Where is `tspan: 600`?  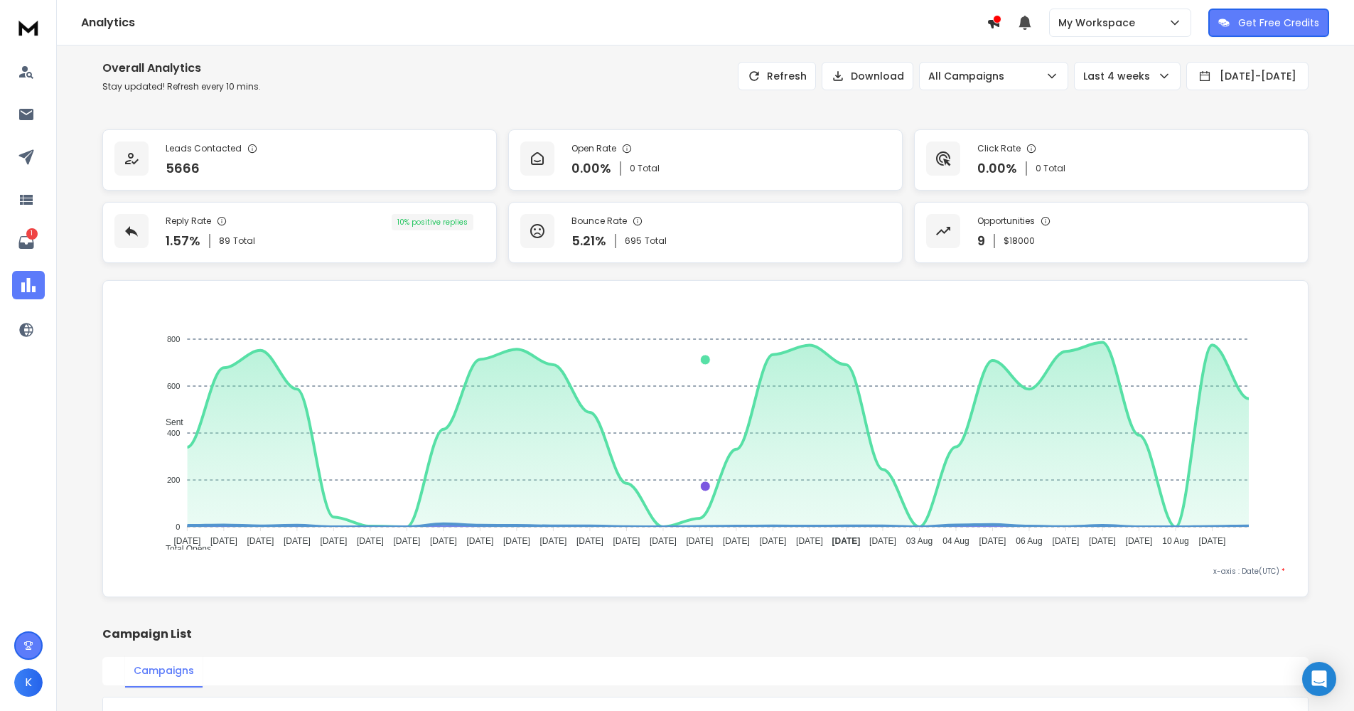 tspan: 600 is located at coordinates (173, 386).